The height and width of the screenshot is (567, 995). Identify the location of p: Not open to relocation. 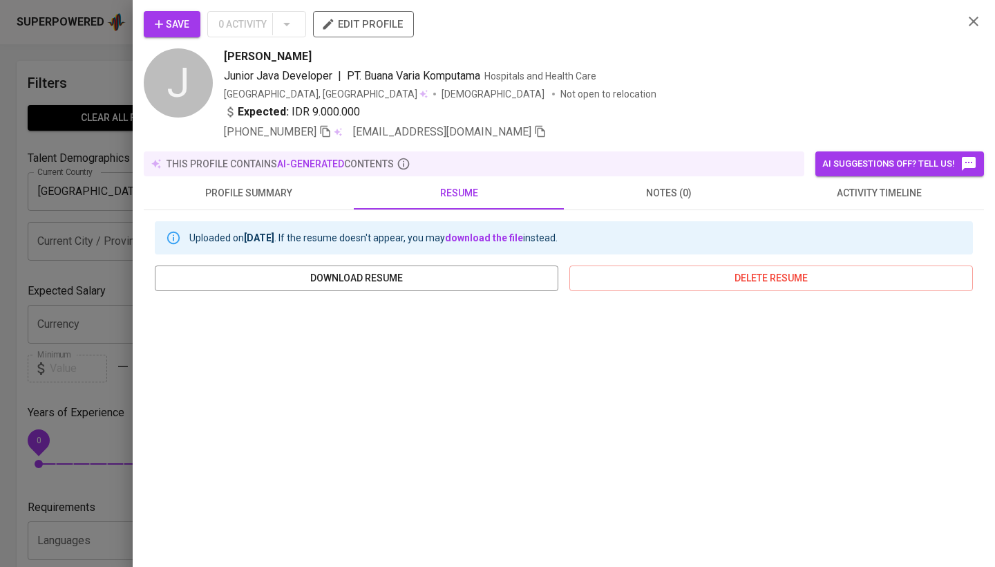
(608, 94).